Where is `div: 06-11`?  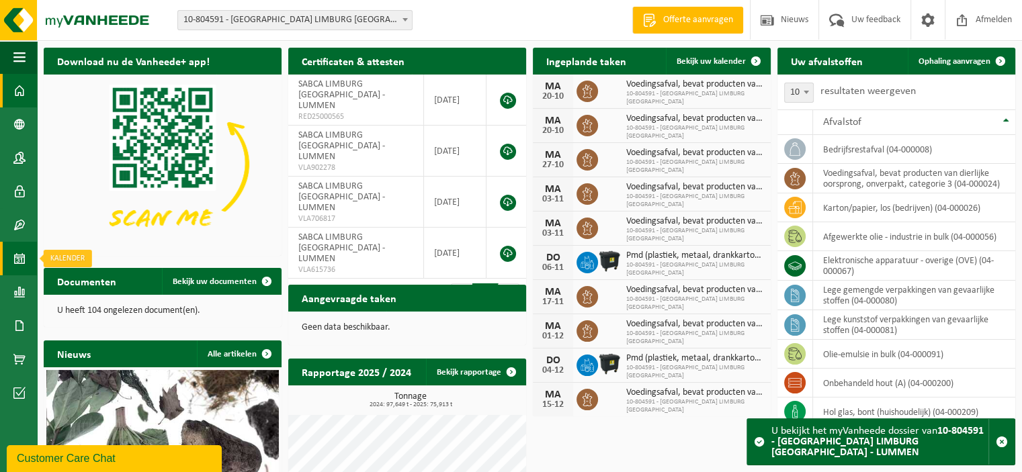 div: 06-11 is located at coordinates (553, 268).